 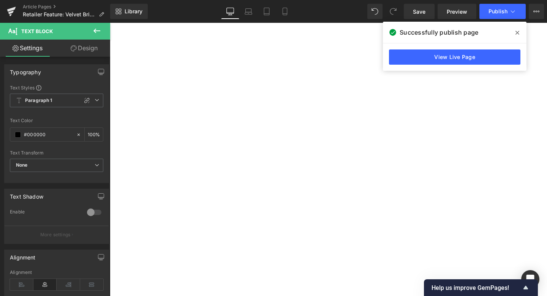 I want to click on span: Successfully publish page, so click(x=439, y=32).